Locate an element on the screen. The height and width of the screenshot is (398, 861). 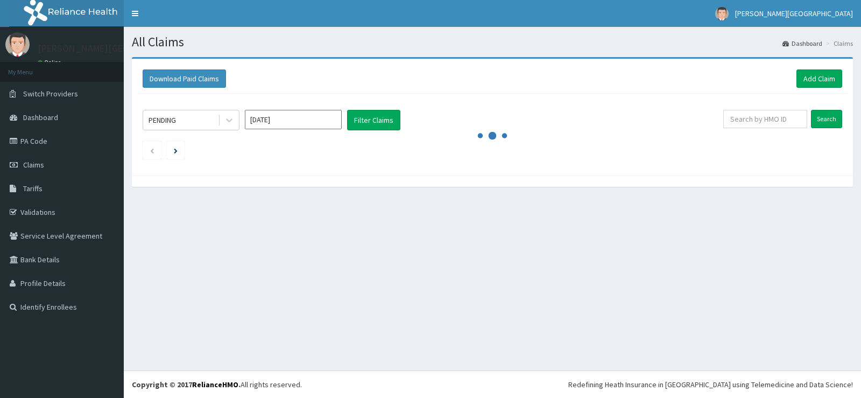
input: Search is located at coordinates (827, 119).